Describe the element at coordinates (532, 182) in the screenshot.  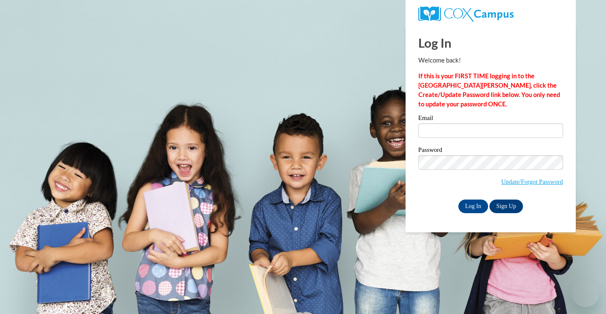
I see `a: Update/Forgot Password` at that location.